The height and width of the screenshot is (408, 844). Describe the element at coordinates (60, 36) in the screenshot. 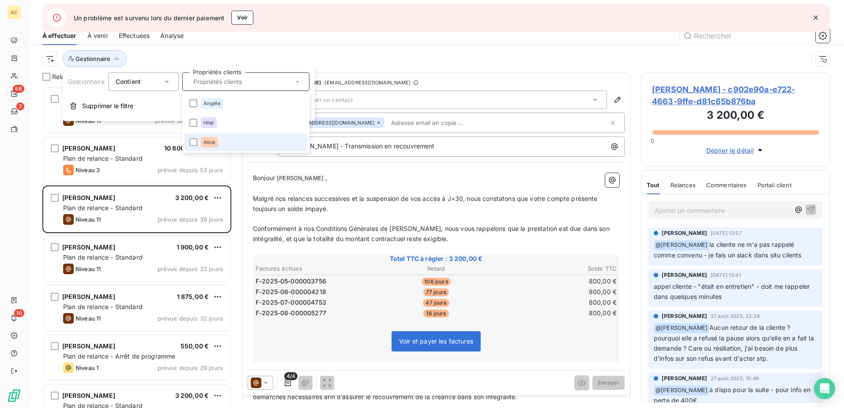

I see `span: À effectuer` at that location.